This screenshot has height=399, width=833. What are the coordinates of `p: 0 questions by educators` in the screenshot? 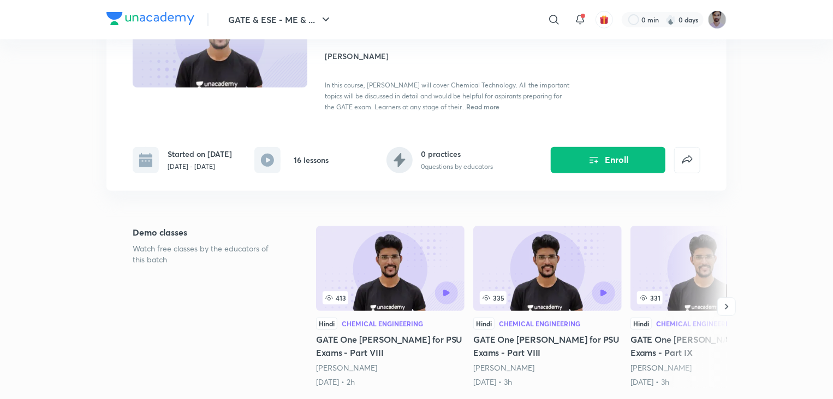 It's located at (458, 167).